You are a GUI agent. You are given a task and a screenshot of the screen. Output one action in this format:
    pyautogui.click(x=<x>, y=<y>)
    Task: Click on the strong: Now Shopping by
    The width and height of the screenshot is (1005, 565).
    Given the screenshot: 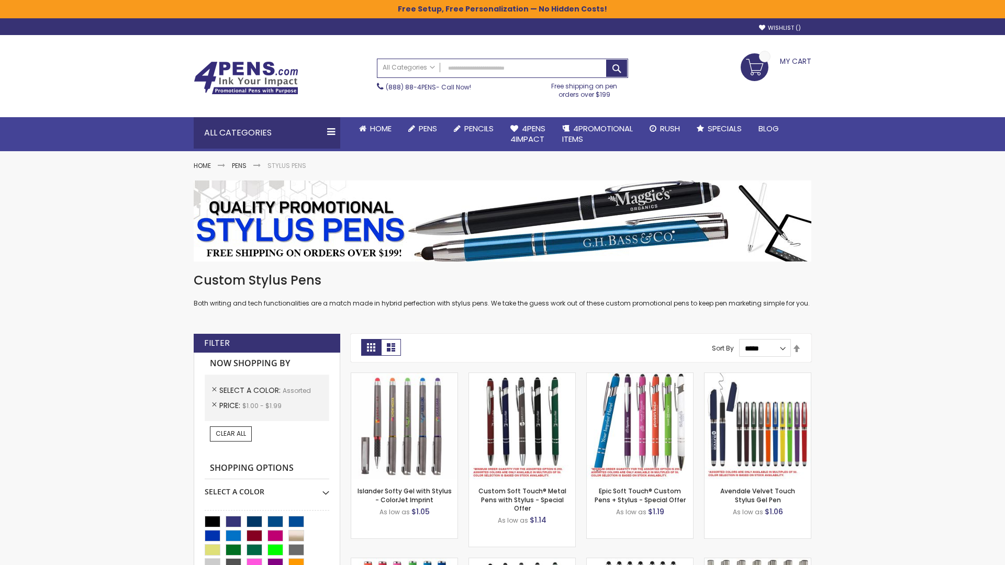 What is the action you would take?
    pyautogui.click(x=267, y=364)
    